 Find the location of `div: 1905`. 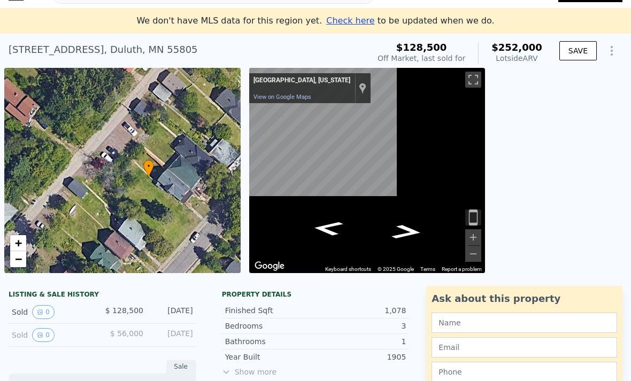

div: 1905 is located at coordinates (360, 357).